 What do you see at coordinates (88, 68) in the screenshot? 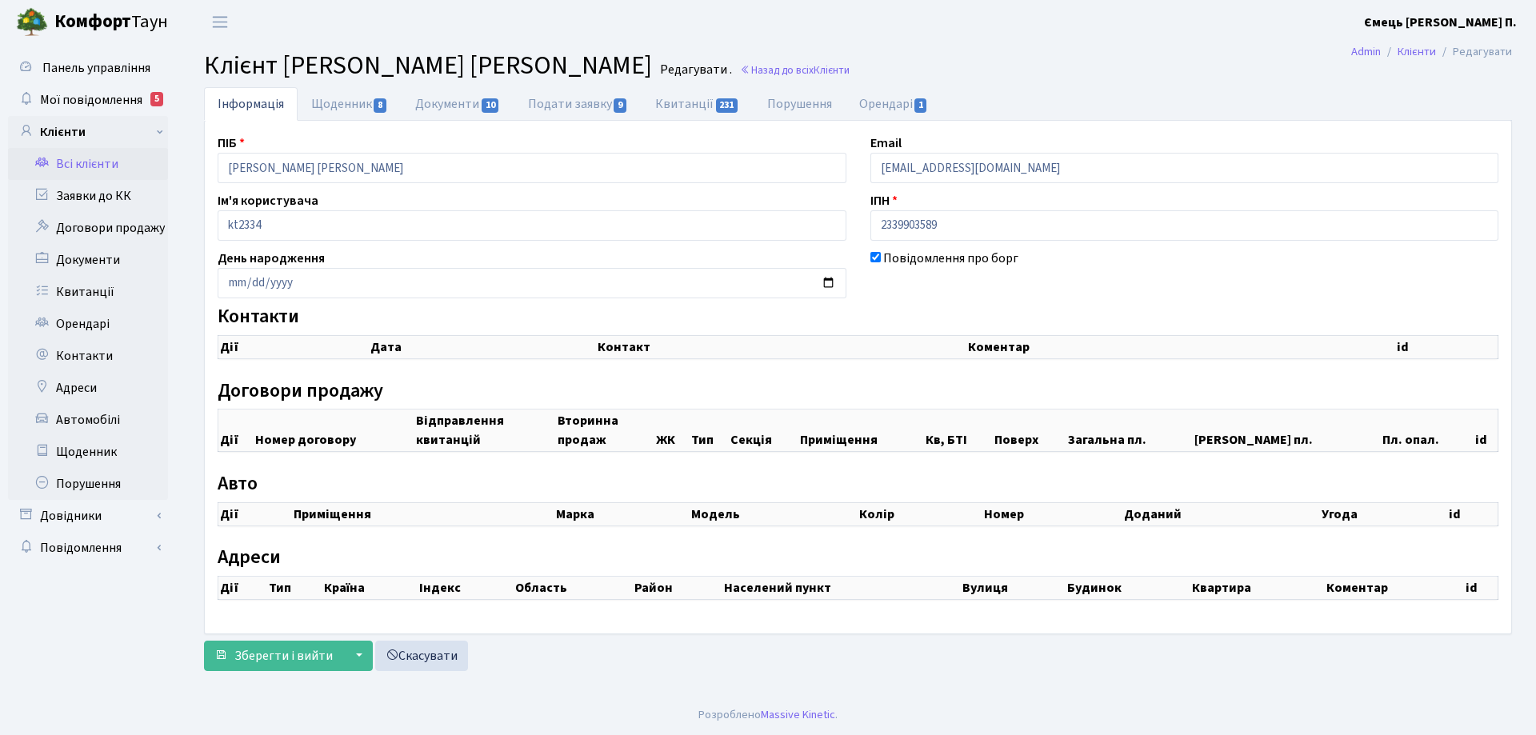
I see `a: Панель управління` at bounding box center [88, 68].